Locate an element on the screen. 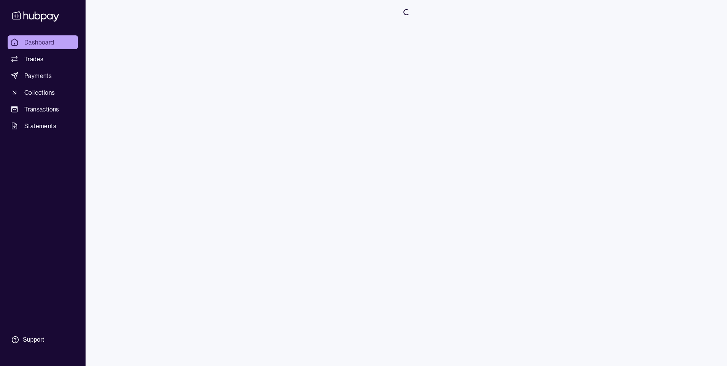  a: Payments is located at coordinates (43, 76).